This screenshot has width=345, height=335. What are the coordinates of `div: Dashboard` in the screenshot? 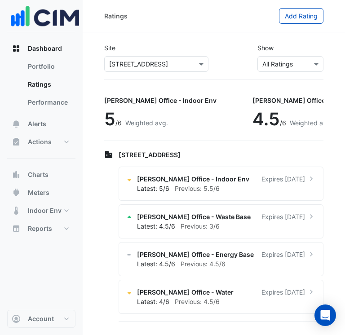 It's located at (41, 86).